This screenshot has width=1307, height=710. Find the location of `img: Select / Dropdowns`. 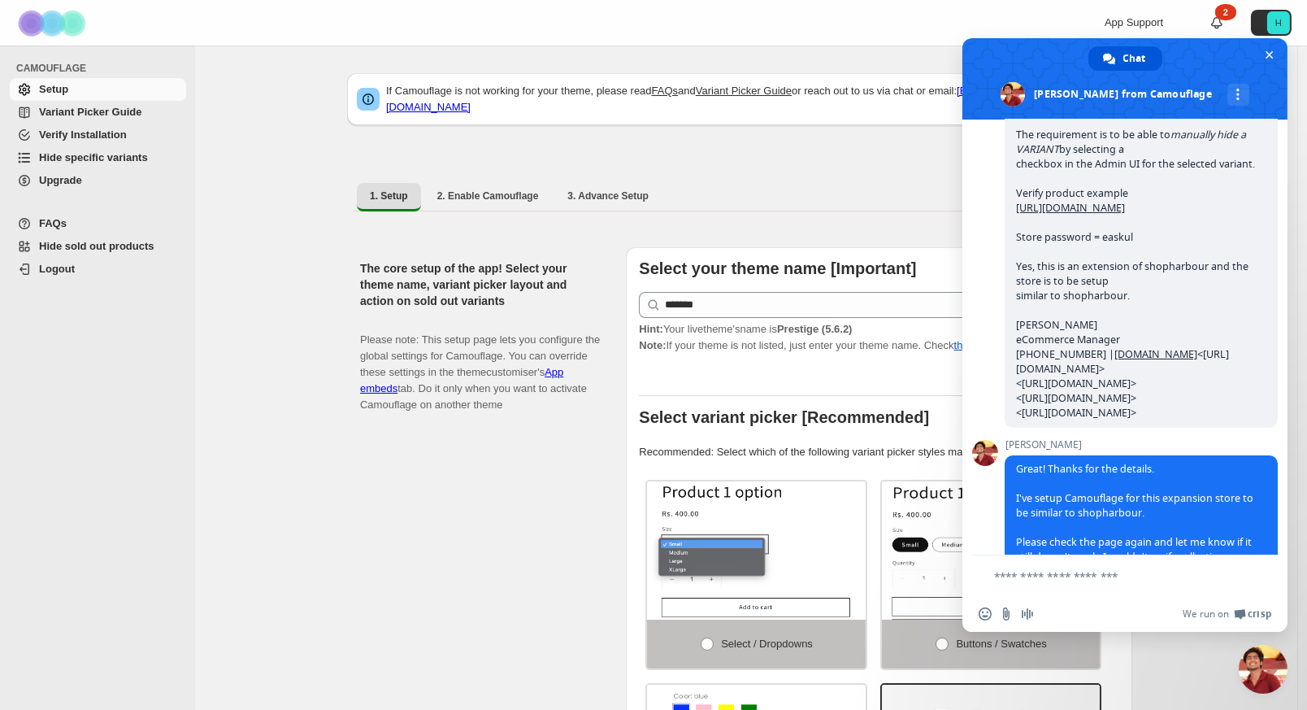

img: Select / Dropdowns is located at coordinates (756, 550).